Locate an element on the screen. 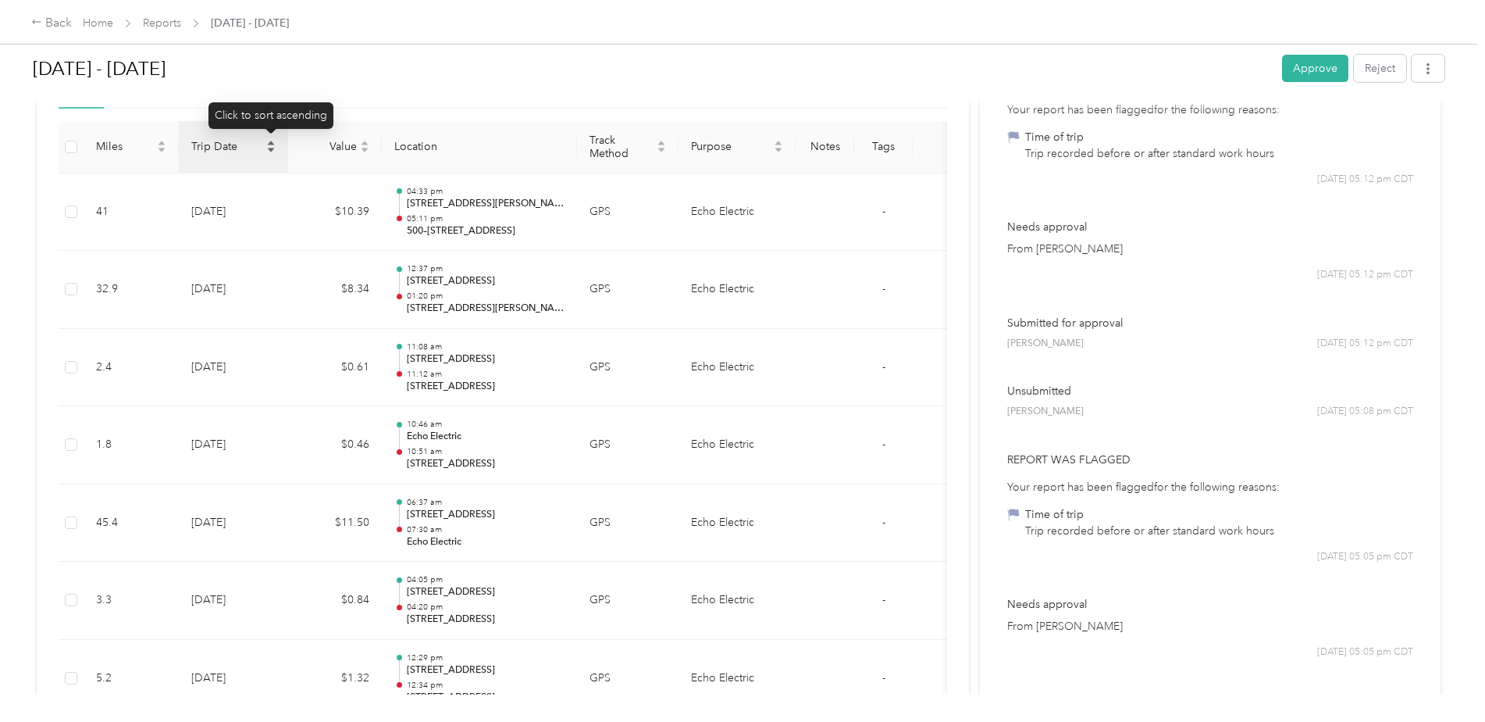 The height and width of the screenshot is (722, 1485). p: 12:34 pm is located at coordinates (486, 685).